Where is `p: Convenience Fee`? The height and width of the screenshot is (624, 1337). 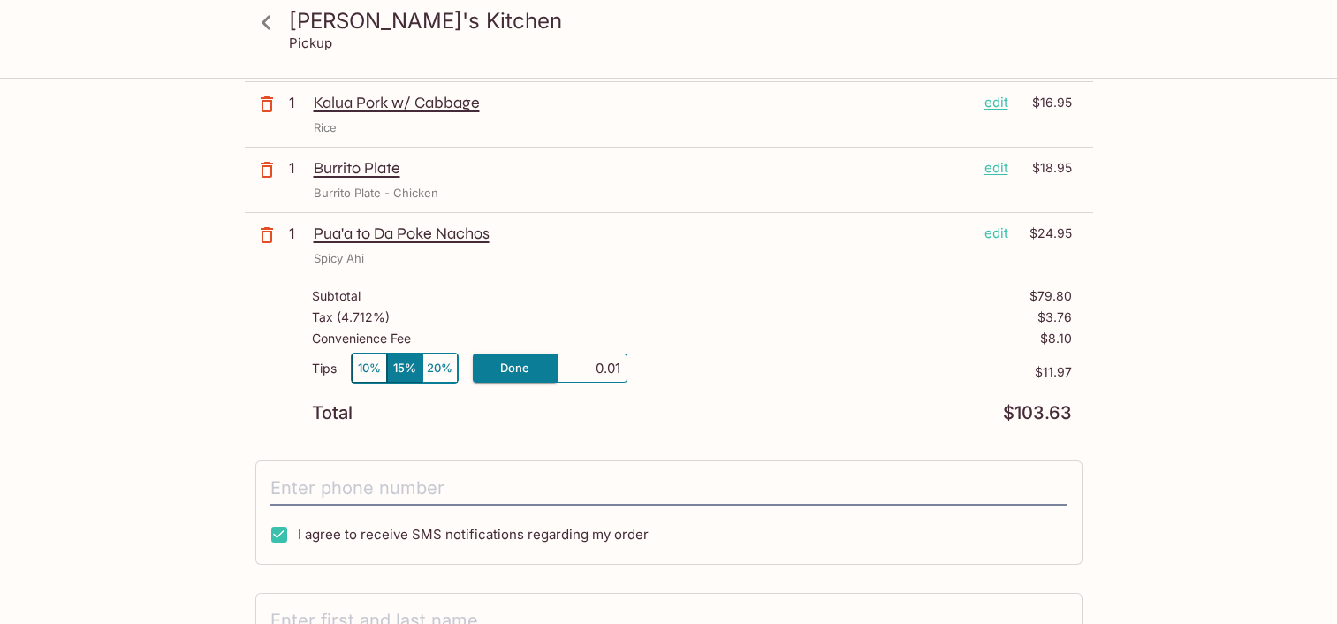 p: Convenience Fee is located at coordinates (362, 339).